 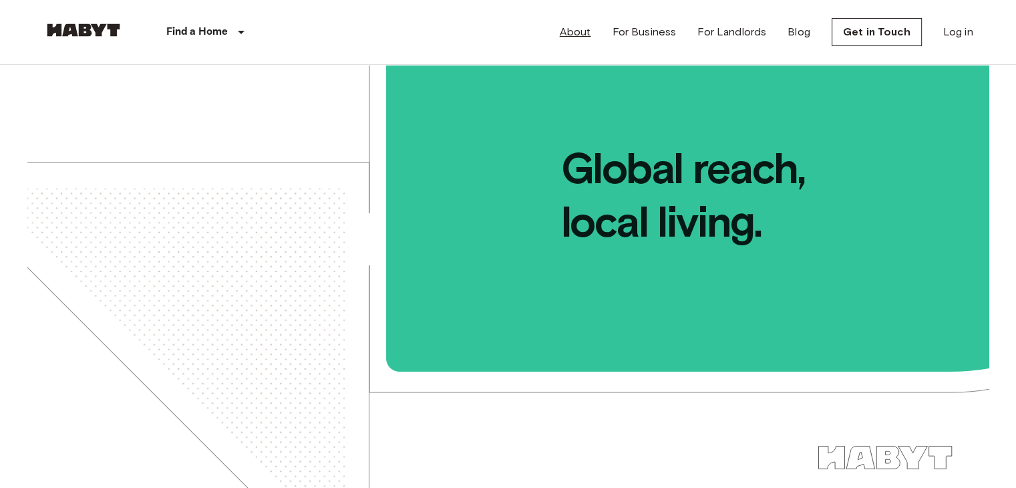 I want to click on span: Global reach, local living., so click(x=689, y=156).